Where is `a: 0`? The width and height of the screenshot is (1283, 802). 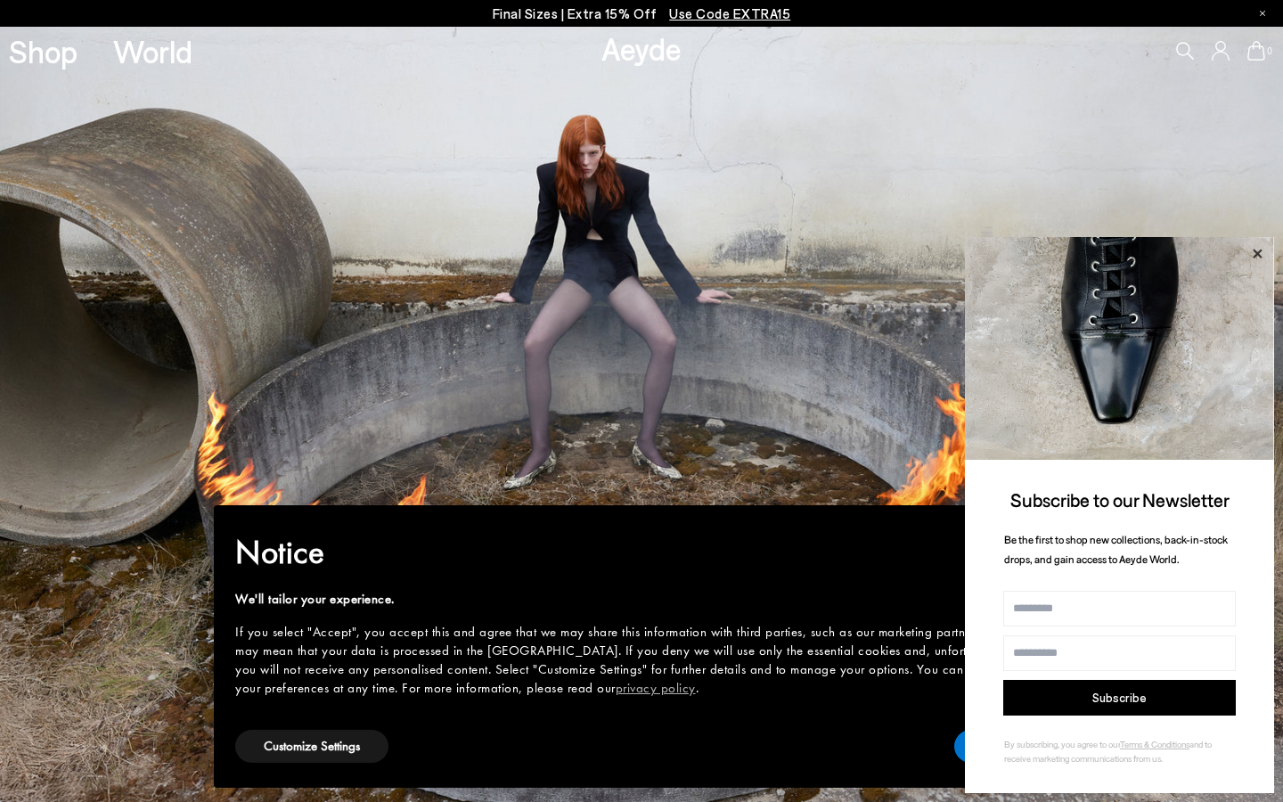
a: 0 is located at coordinates (1256, 51).